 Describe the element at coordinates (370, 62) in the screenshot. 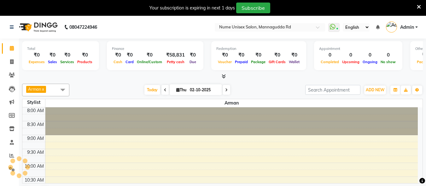

I see `span: Ongoing` at that location.